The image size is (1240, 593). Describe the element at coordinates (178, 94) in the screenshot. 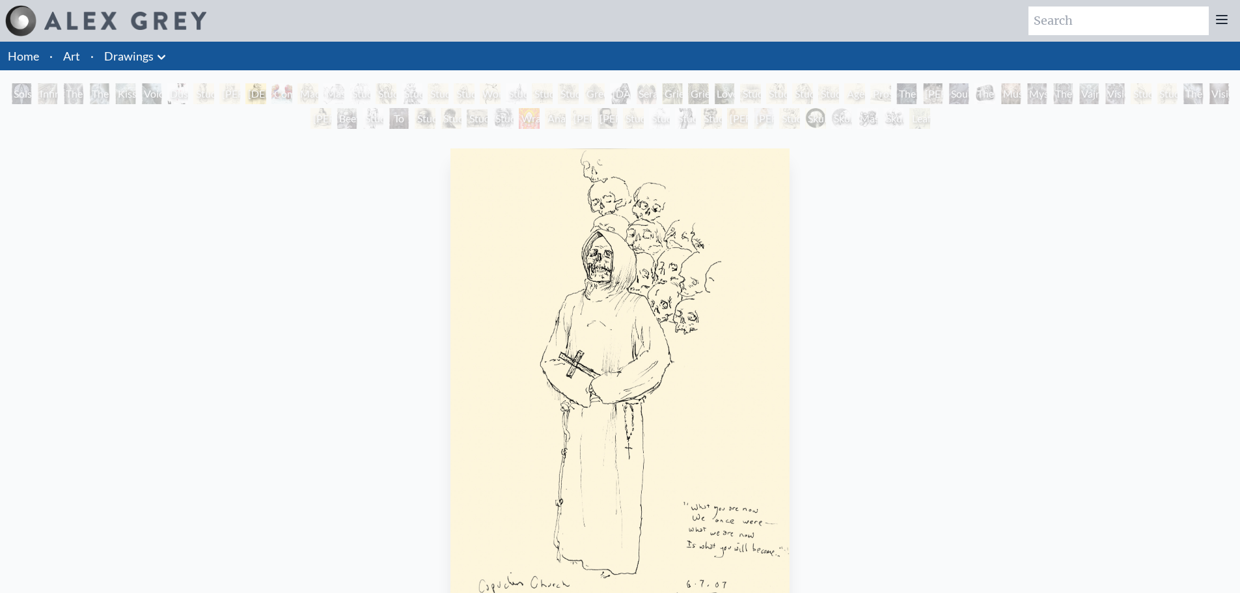

I see `div: Dusty` at that location.